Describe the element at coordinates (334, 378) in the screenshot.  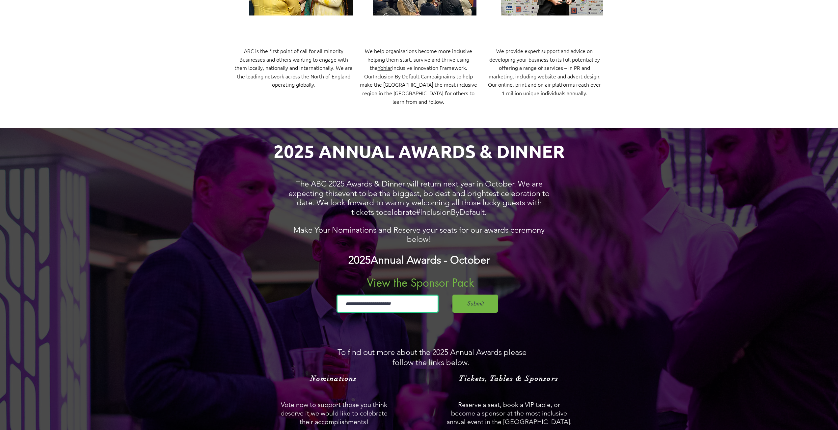
I see `span: Nominations` at that location.